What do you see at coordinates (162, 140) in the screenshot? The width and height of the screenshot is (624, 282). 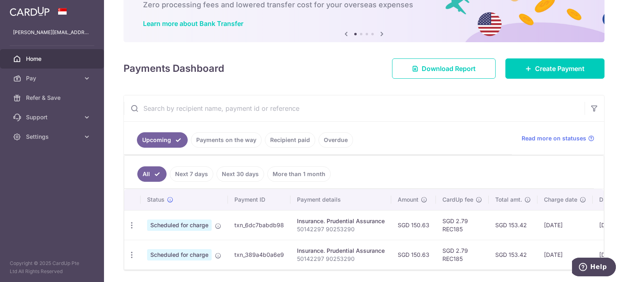 I see `a: Upcoming` at bounding box center [162, 140].